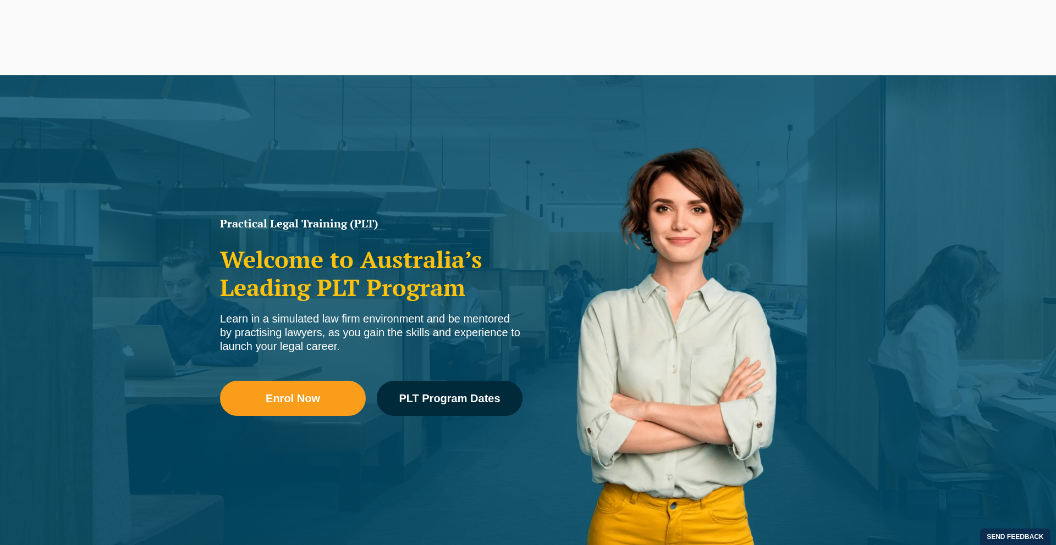 The image size is (1056, 545). I want to click on span: Enrol Now, so click(293, 399).